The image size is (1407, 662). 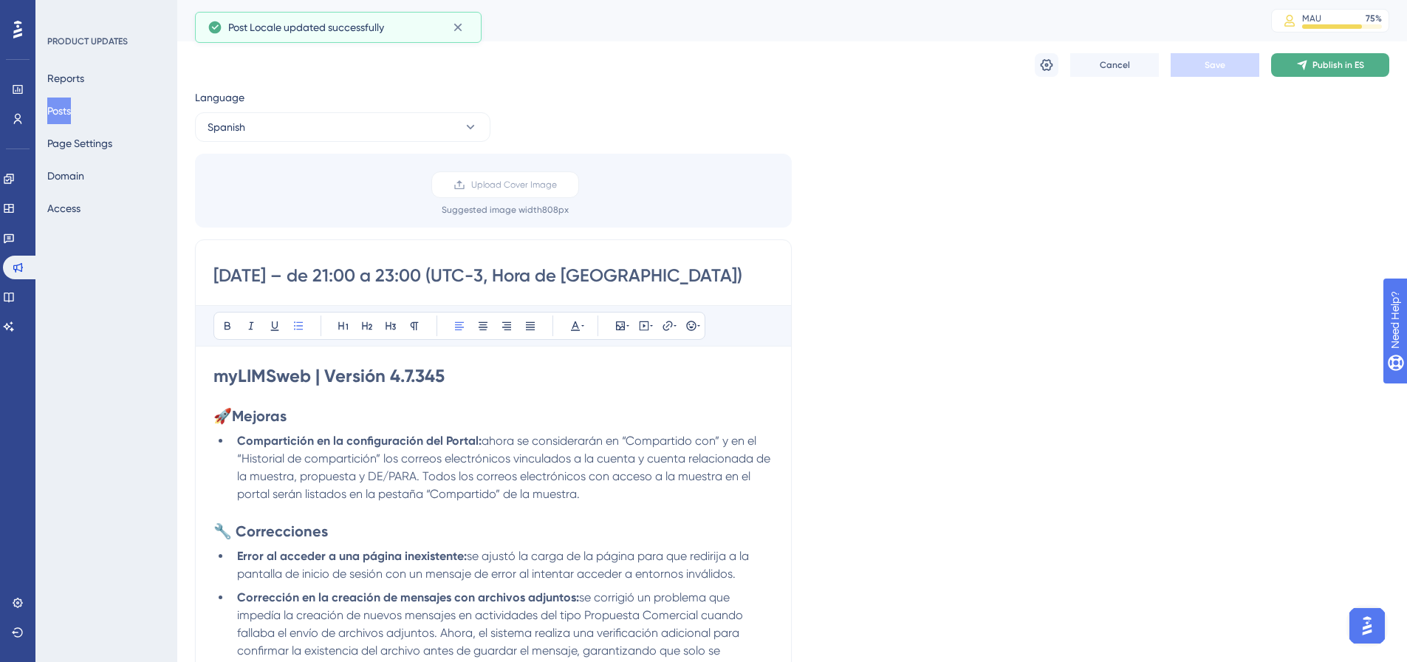 I want to click on span: Need Help?, so click(x=64, y=13).